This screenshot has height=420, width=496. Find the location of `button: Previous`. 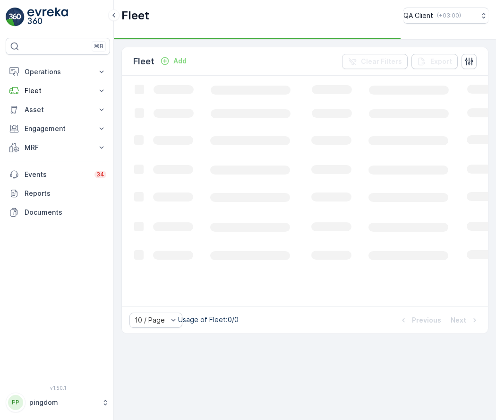

button: Previous is located at coordinates (420, 320).